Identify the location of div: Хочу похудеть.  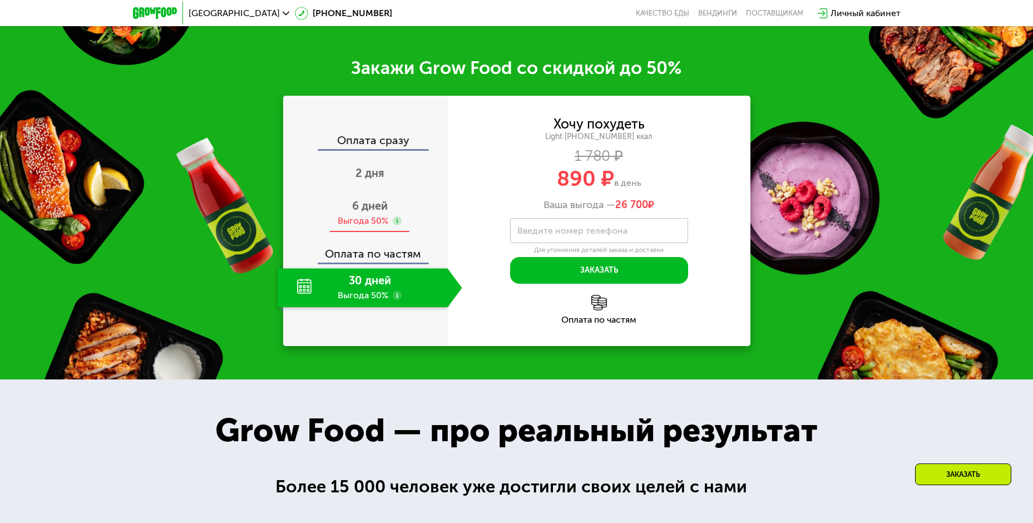
(599, 124).